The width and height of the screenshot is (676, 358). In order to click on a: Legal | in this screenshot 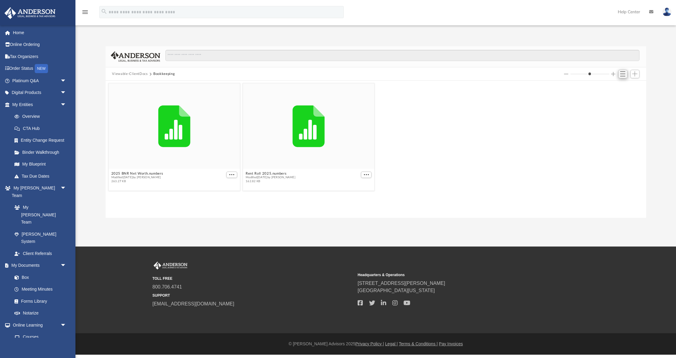, I will do `click(391, 344)`.